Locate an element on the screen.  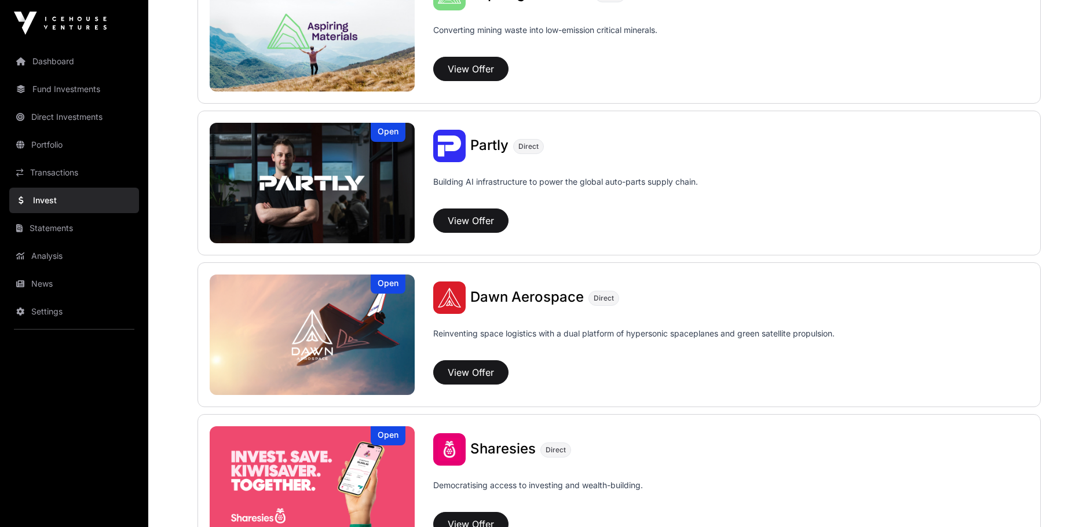
a: Portfolio is located at coordinates (74, 145).